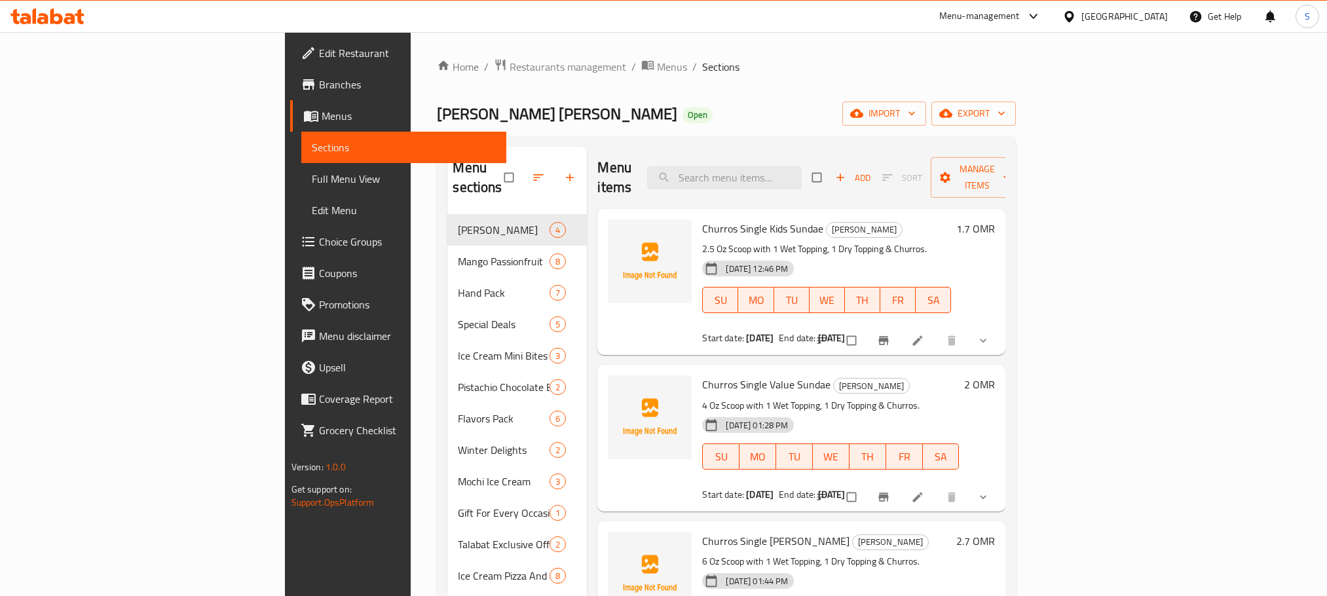 The image size is (1327, 596). What do you see at coordinates (557, 513) in the screenshot?
I see `span: 1` at bounding box center [557, 513].